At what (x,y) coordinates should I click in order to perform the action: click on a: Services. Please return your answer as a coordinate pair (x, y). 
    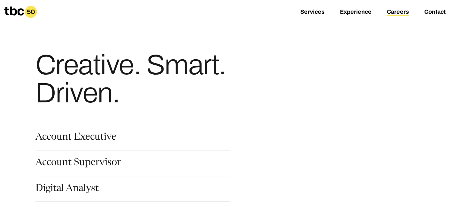
    Looking at the image, I should click on (312, 12).